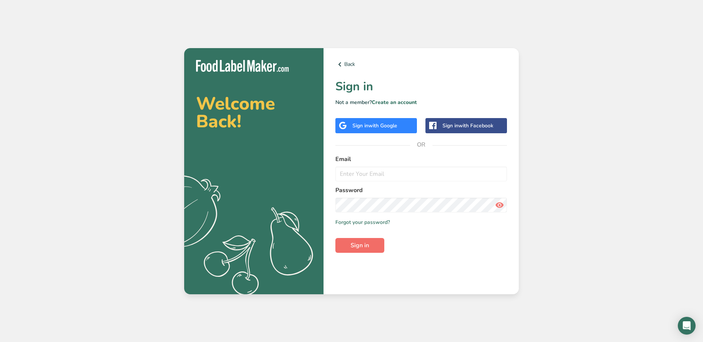  What do you see at coordinates (362, 222) in the screenshot?
I see `a: Forgot your password?` at bounding box center [362, 222].